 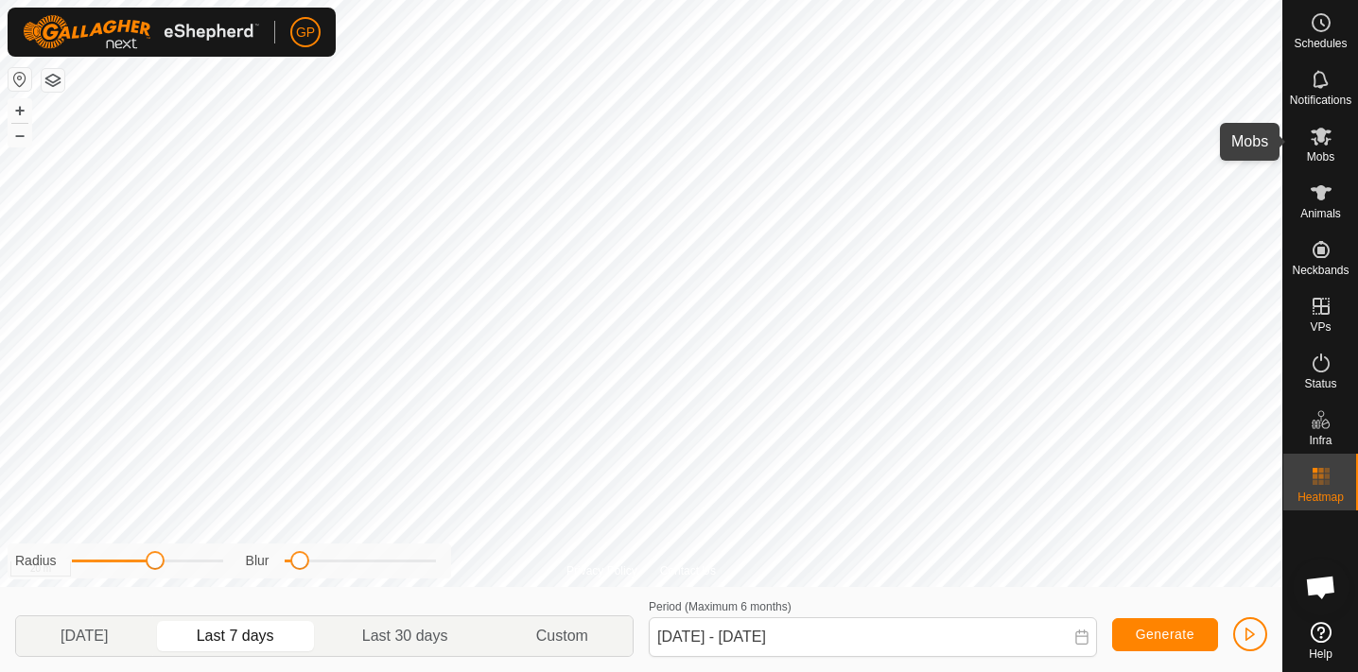 What do you see at coordinates (257, 561) in the screenshot?
I see `label: Blur` at bounding box center [257, 561].